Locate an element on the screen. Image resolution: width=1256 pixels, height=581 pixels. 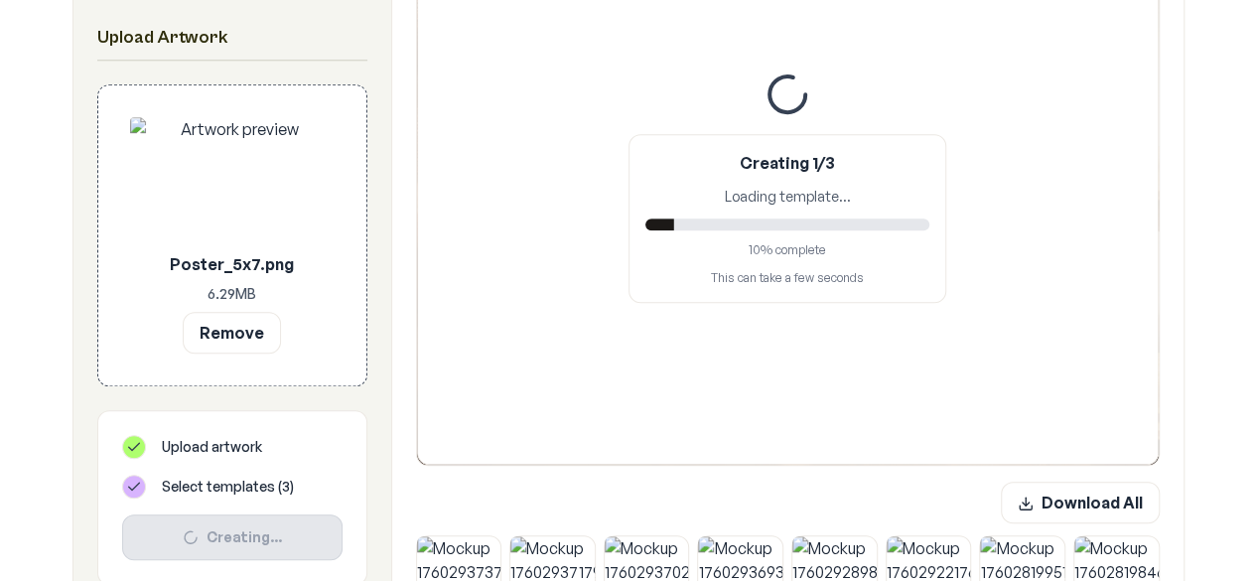
button: Remove is located at coordinates (231, 333).